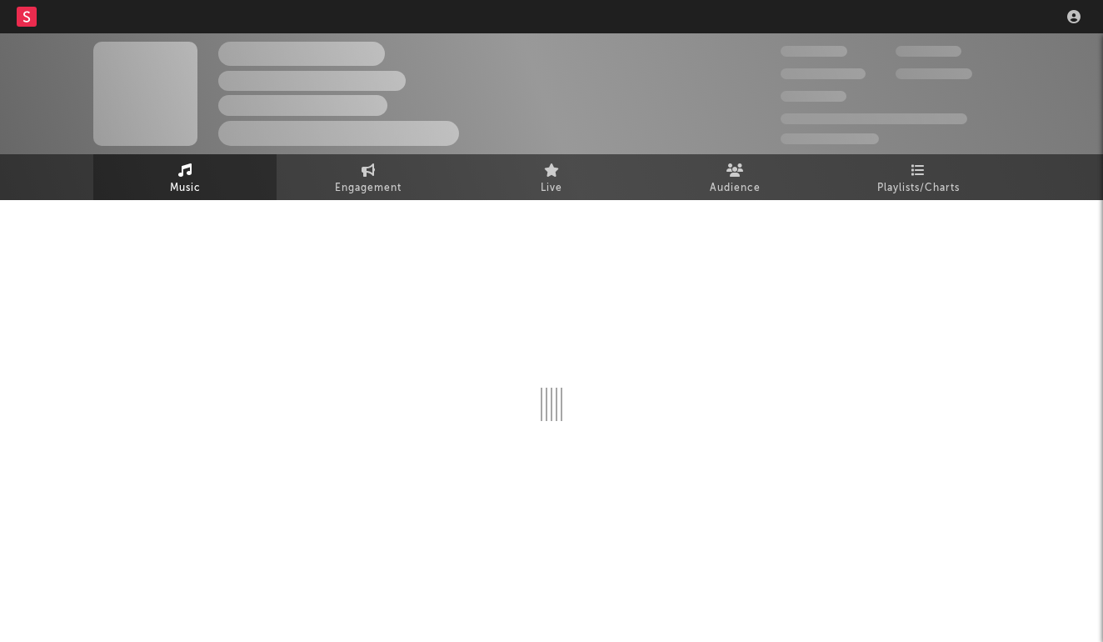 The width and height of the screenshot is (1103, 642). I want to click on span: Audience, so click(735, 188).